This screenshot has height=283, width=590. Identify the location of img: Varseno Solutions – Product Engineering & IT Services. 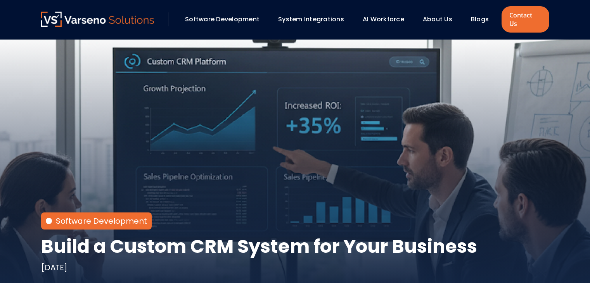
(98, 19).